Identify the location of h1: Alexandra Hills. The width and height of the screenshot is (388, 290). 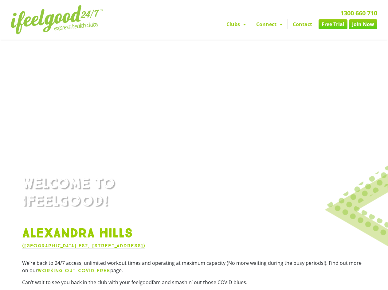
(194, 234).